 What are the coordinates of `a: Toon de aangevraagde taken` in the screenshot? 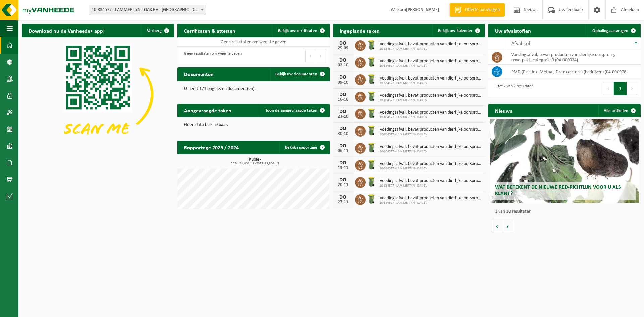 It's located at (295, 110).